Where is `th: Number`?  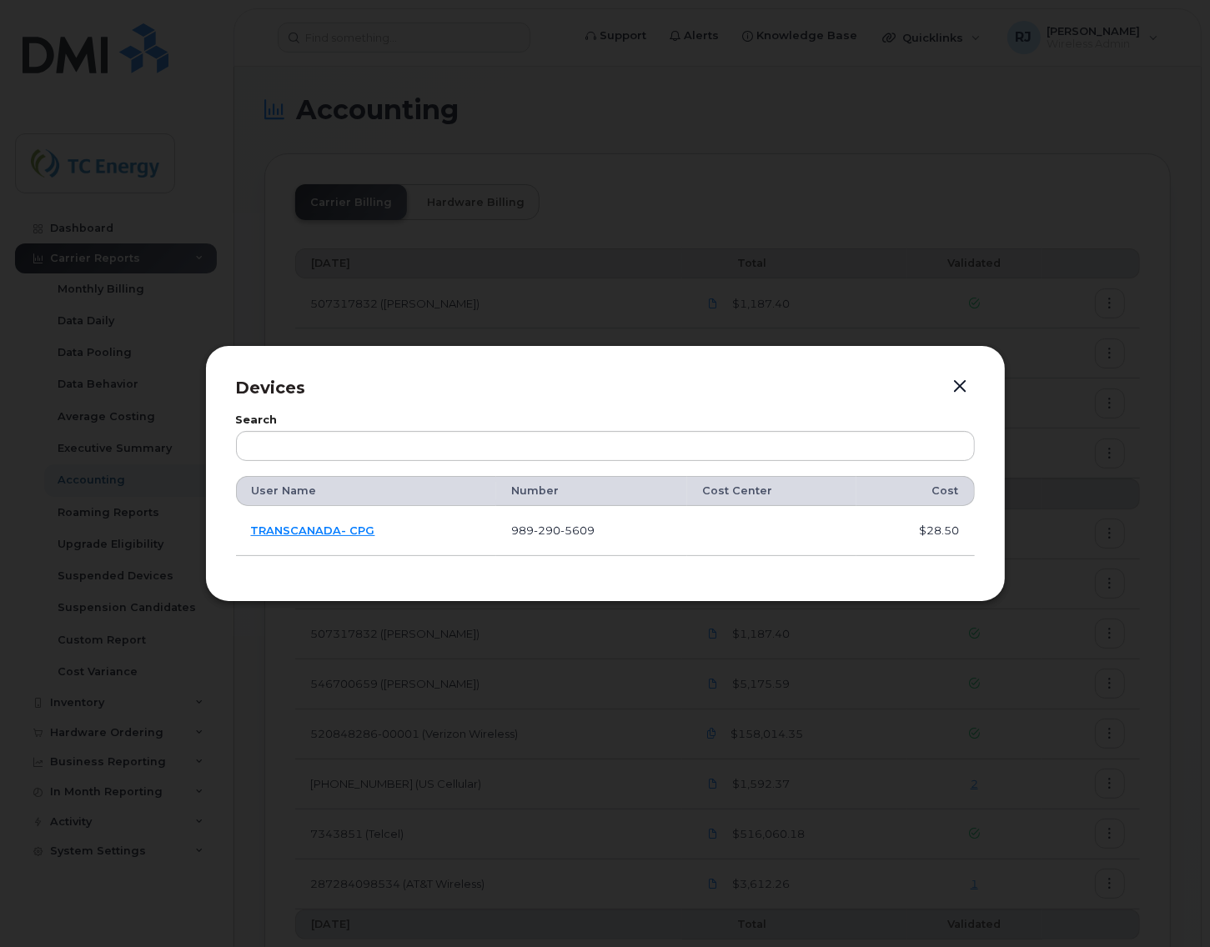 th: Number is located at coordinates (592, 491).